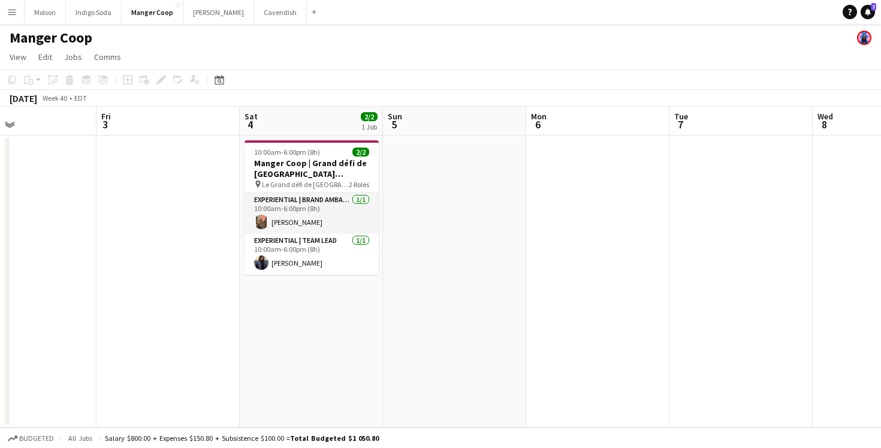 This screenshot has height=448, width=881. I want to click on div: 1 Job, so click(369, 126).